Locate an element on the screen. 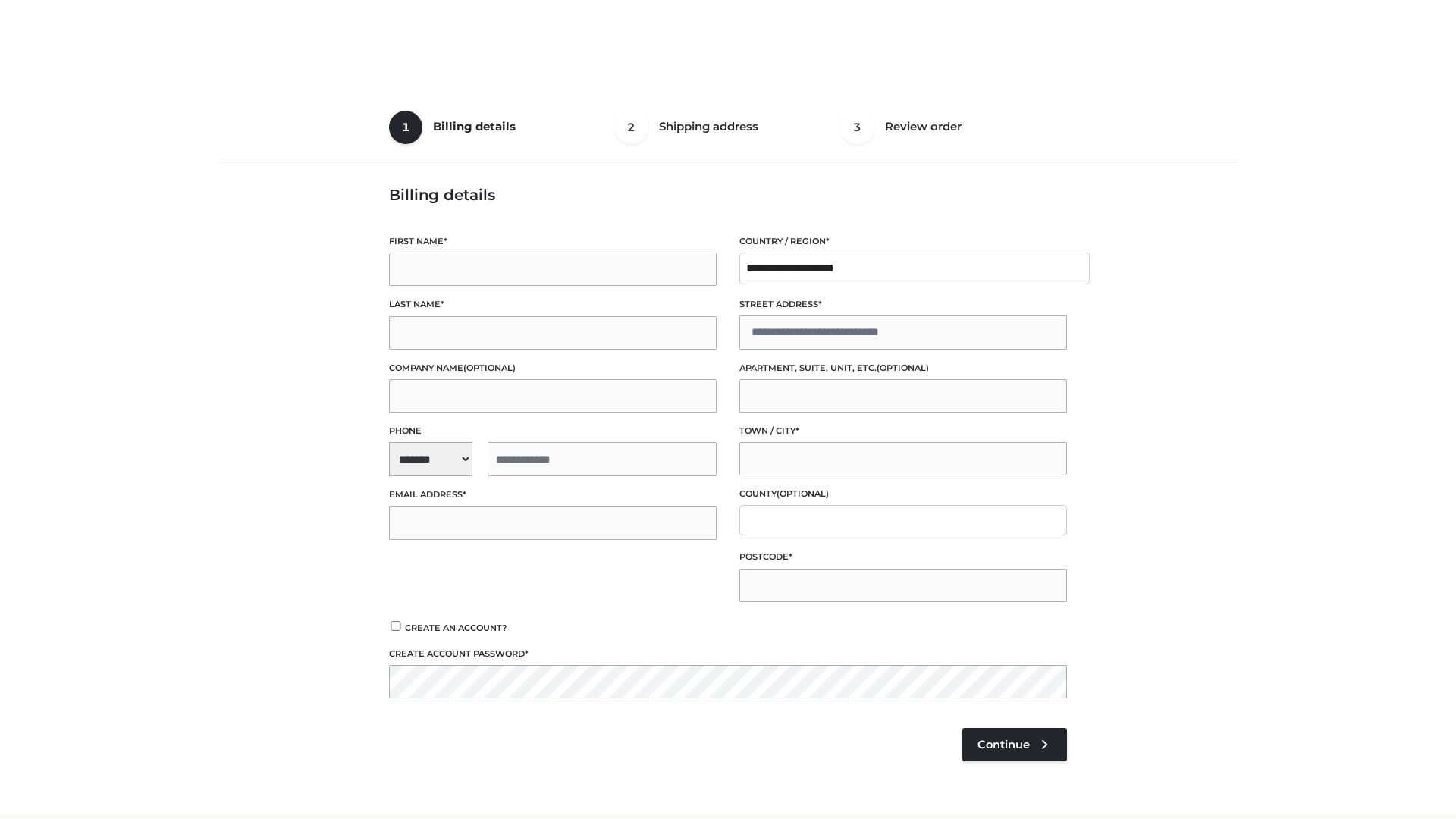  span: Create an account? is located at coordinates (456, 628).